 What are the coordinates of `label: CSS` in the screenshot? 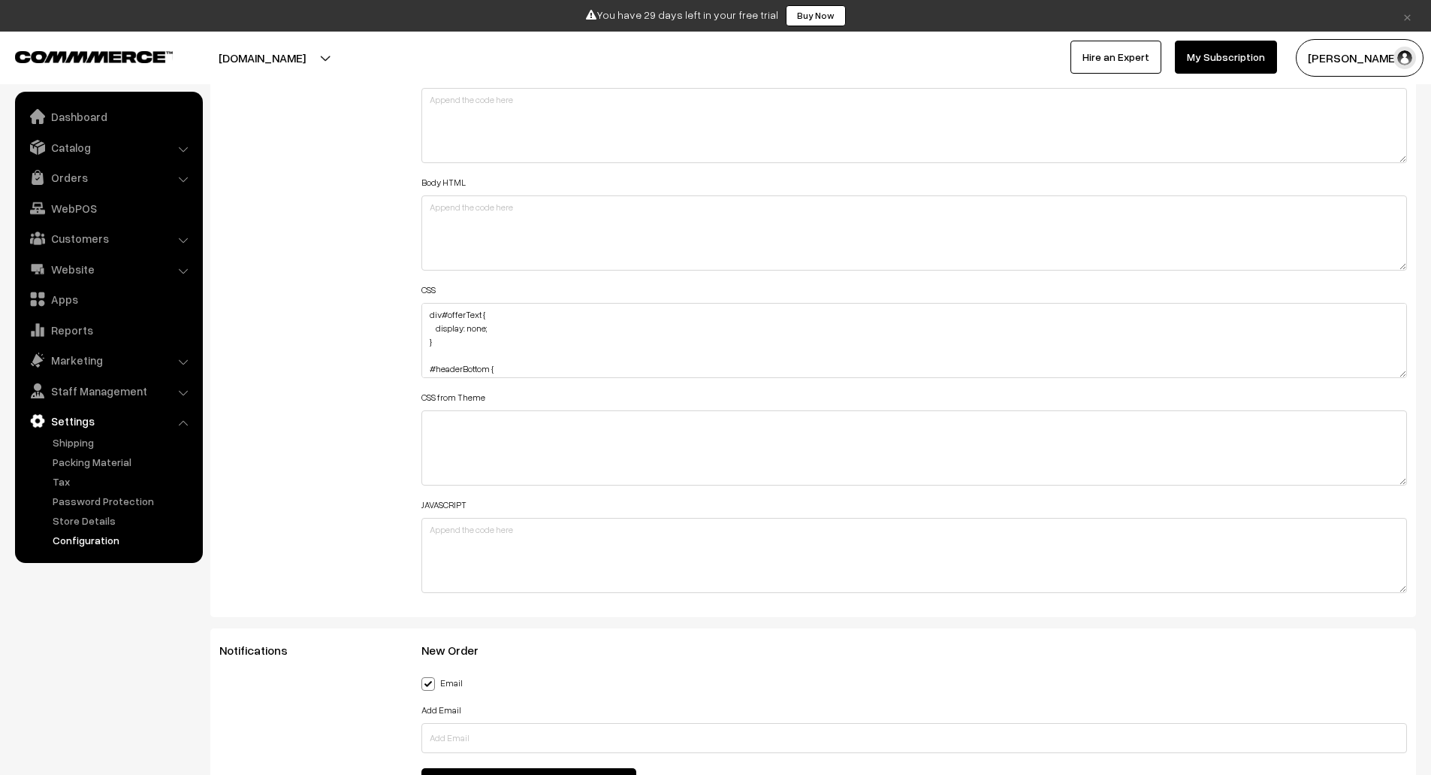 It's located at (428, 290).